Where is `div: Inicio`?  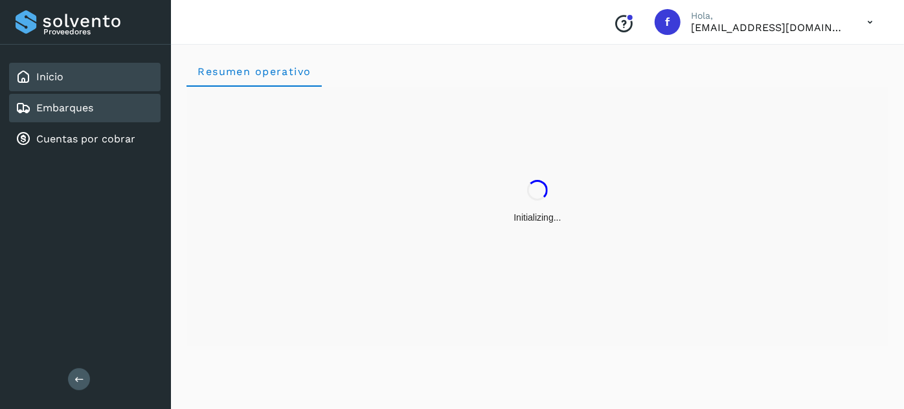
div: Inicio is located at coordinates (85, 77).